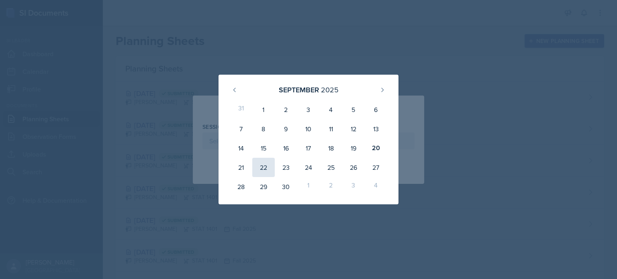 This screenshot has height=279, width=617. I want to click on div: 7, so click(241, 129).